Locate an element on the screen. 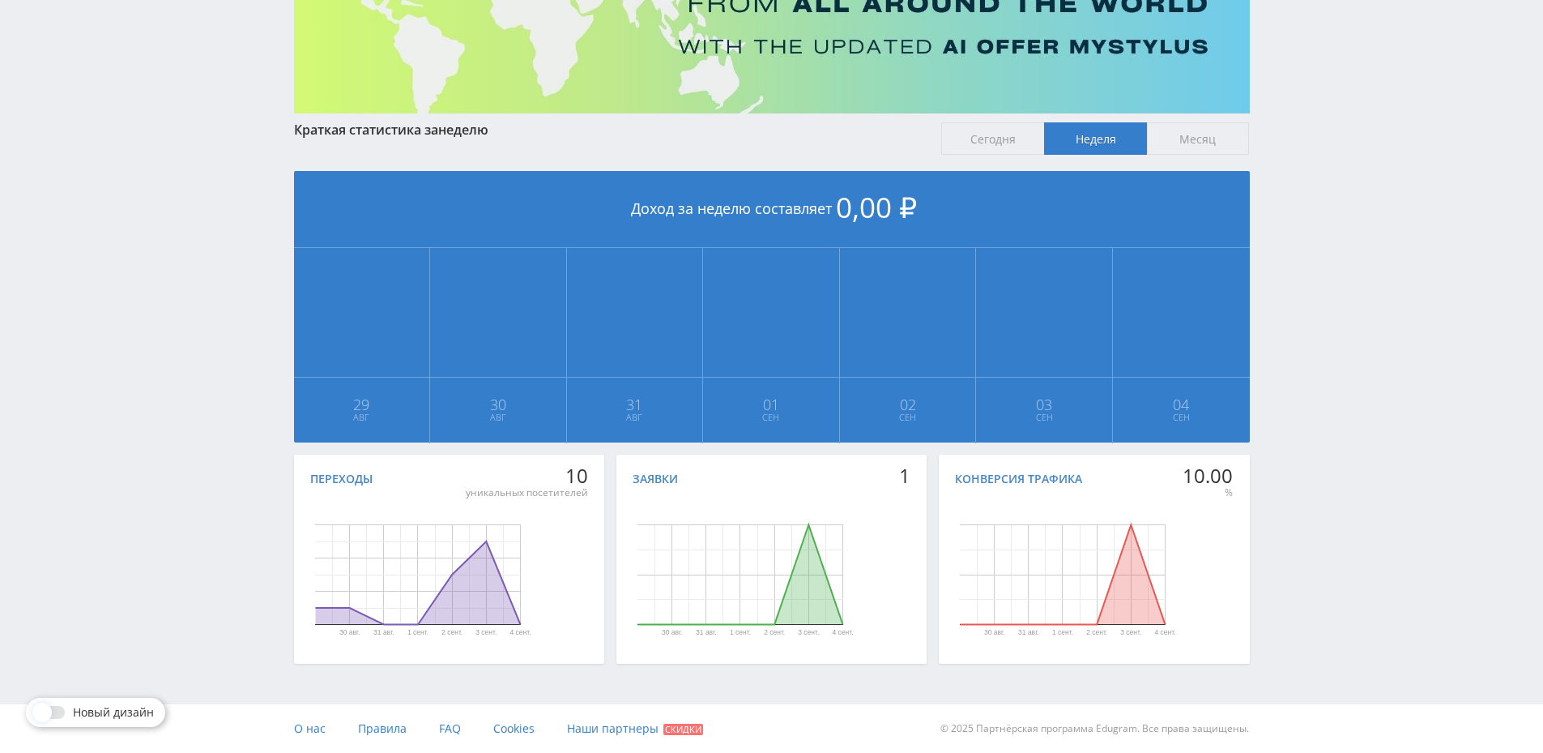  span: Новый дизайн is located at coordinates (113, 712).